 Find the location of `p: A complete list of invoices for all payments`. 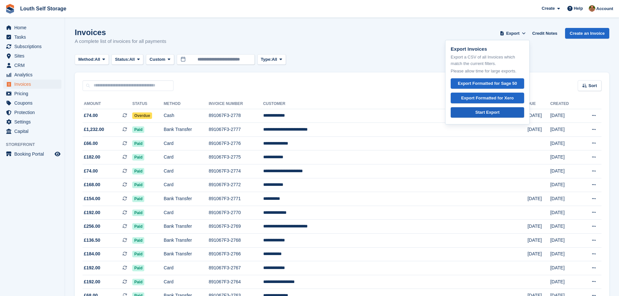

p: A complete list of invoices for all payments is located at coordinates (120, 41).